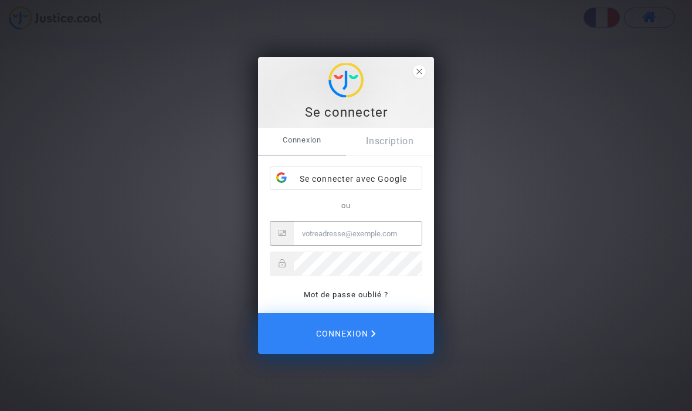 The height and width of the screenshot is (411, 692). What do you see at coordinates (358, 264) in the screenshot?
I see `input: Password` at bounding box center [358, 264].